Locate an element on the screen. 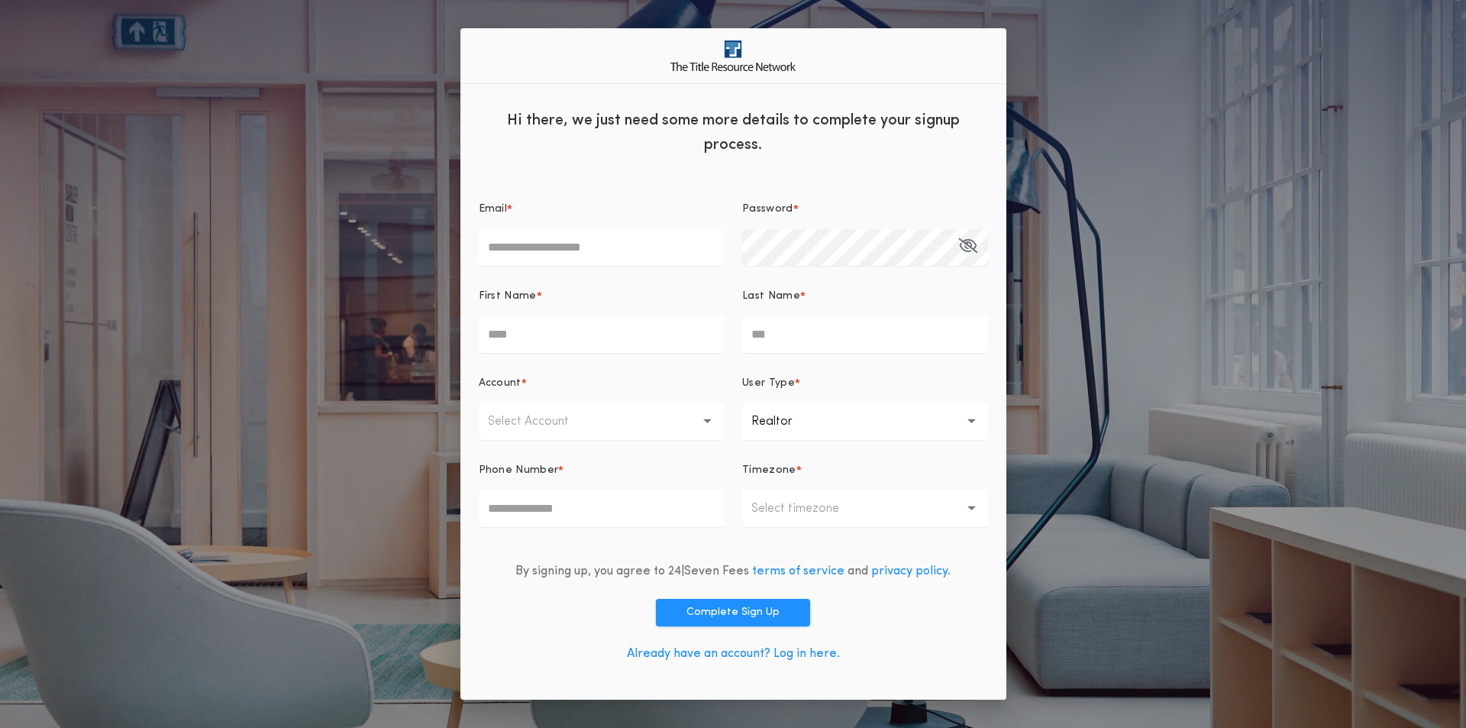  a: terms of service is located at coordinates (798, 571).